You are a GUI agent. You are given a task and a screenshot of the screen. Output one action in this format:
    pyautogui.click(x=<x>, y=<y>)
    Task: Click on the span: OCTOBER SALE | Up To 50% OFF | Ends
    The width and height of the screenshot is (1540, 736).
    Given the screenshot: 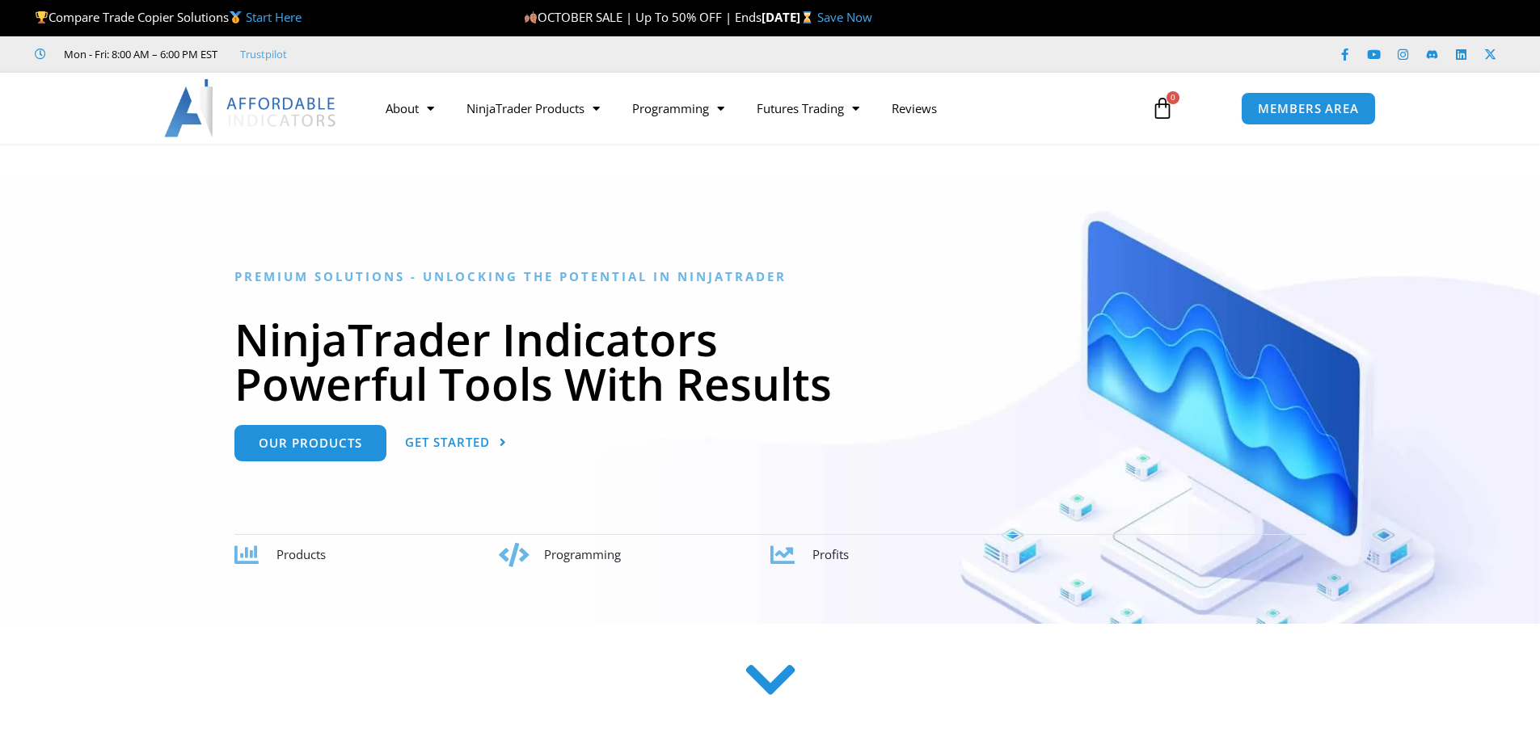 What is the action you would take?
    pyautogui.click(x=643, y=17)
    